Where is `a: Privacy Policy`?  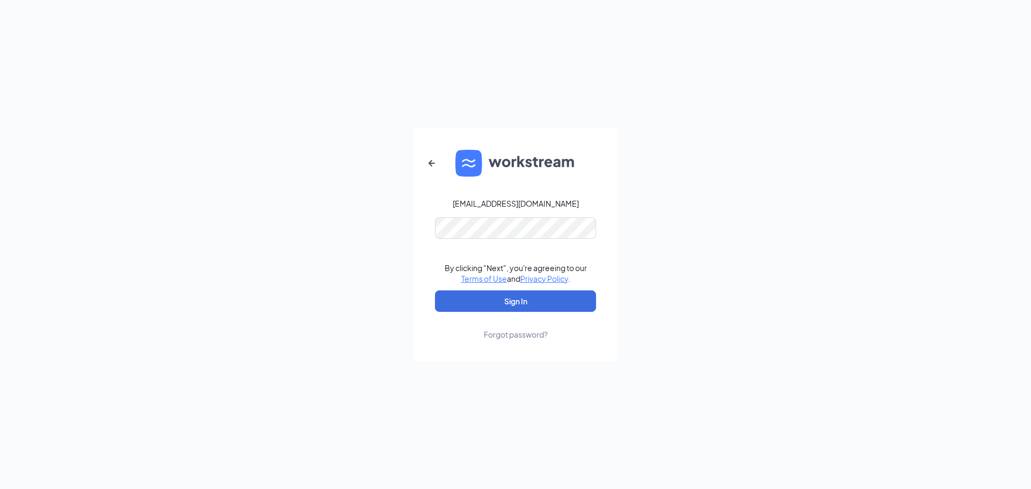
a: Privacy Policy is located at coordinates (544, 279).